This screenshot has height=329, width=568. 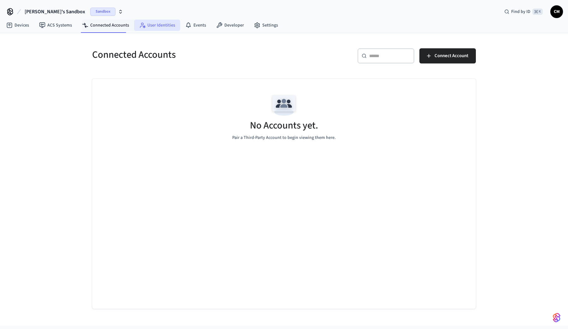 What do you see at coordinates (157, 25) in the screenshot?
I see `a: User Identities` at bounding box center [157, 25].